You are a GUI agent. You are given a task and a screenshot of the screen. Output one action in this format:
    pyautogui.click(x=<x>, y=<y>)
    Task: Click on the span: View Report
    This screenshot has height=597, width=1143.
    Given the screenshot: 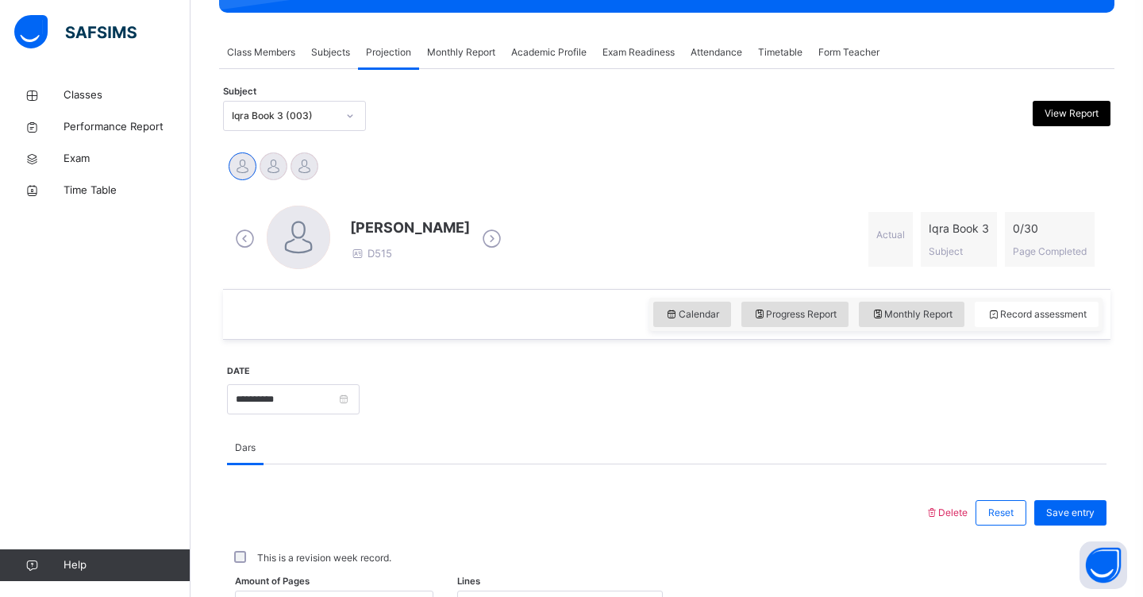 What is the action you would take?
    pyautogui.click(x=1071, y=113)
    